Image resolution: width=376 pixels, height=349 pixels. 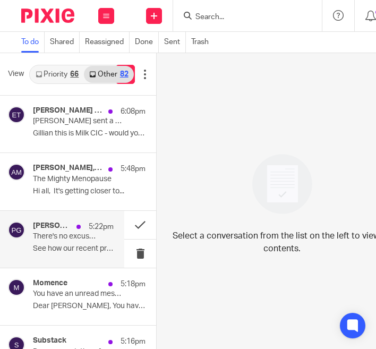 What do you see at coordinates (48, 15) in the screenshot?
I see `img: Pixie` at bounding box center [48, 15].